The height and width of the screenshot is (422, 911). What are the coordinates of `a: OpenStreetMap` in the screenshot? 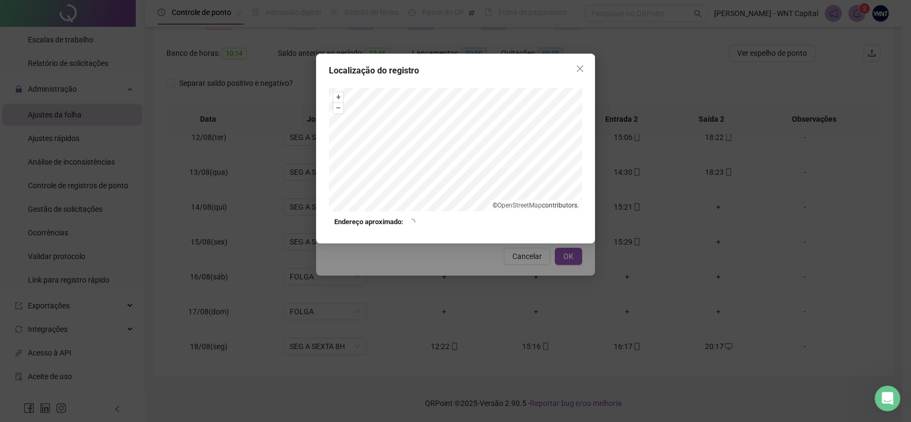 It's located at (519, 205).